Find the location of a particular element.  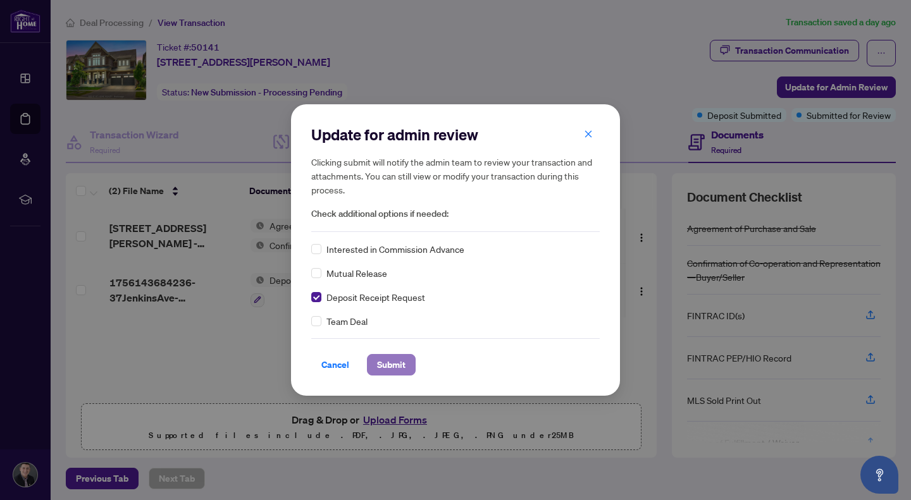

span: Check additional options if needed: is located at coordinates (456, 214).